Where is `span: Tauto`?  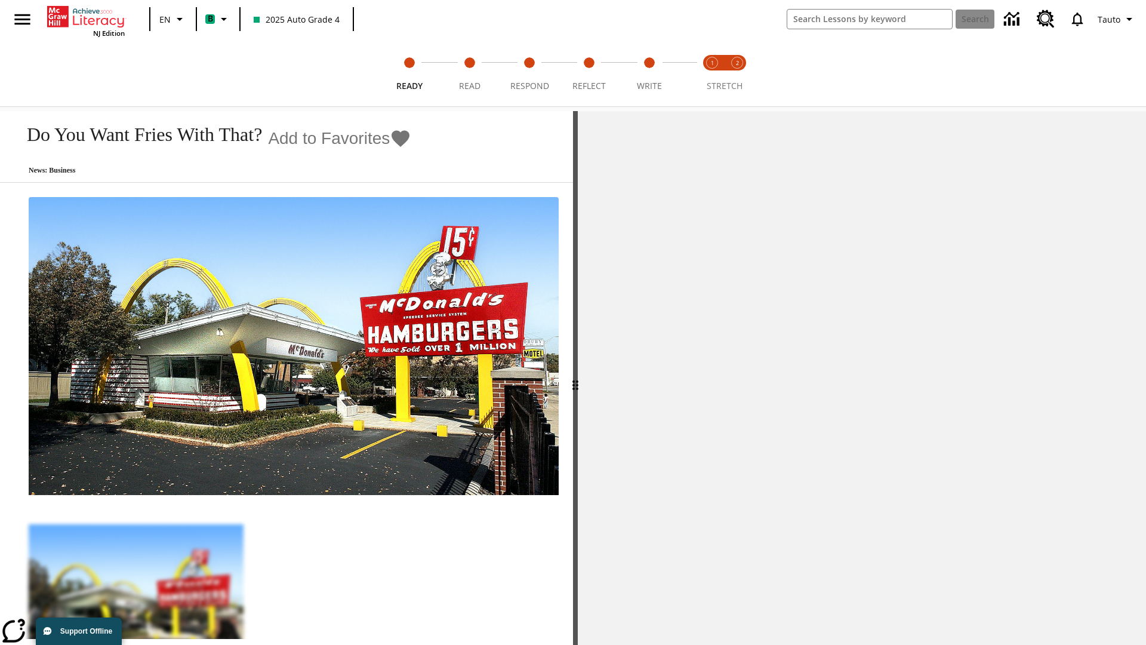 span: Tauto is located at coordinates (1109, 19).